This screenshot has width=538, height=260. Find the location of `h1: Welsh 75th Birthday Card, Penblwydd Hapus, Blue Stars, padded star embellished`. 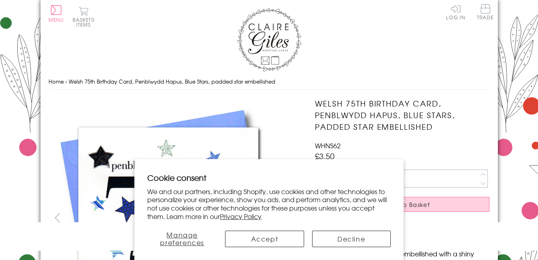

h1: Welsh 75th Birthday Card, Penblwydd Hapus, Blue Stars, padded star embellished is located at coordinates (402, 115).